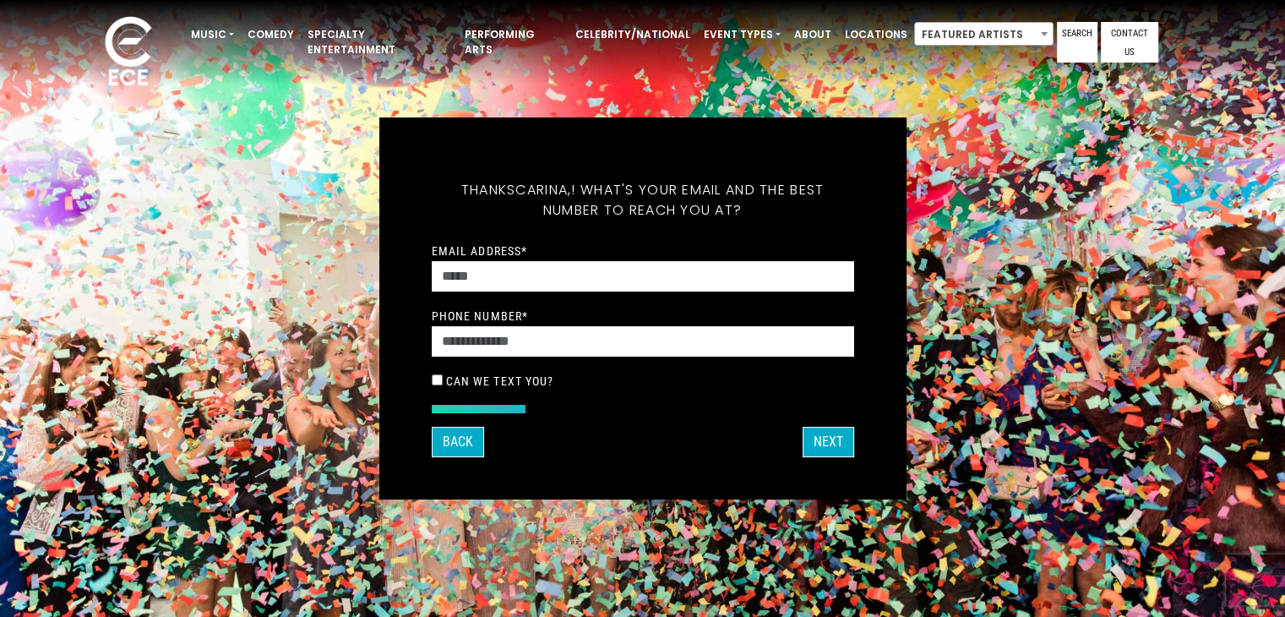  Describe the element at coordinates (633, 35) in the screenshot. I see `a: Celebrity/National` at that location.